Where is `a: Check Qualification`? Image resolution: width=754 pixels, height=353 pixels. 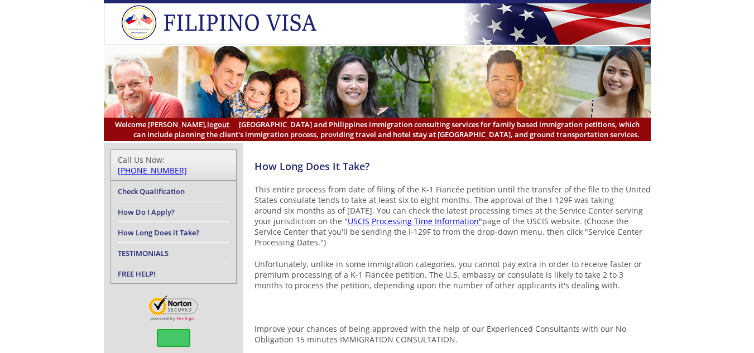 a: Check Qualification is located at coordinates (151, 191).